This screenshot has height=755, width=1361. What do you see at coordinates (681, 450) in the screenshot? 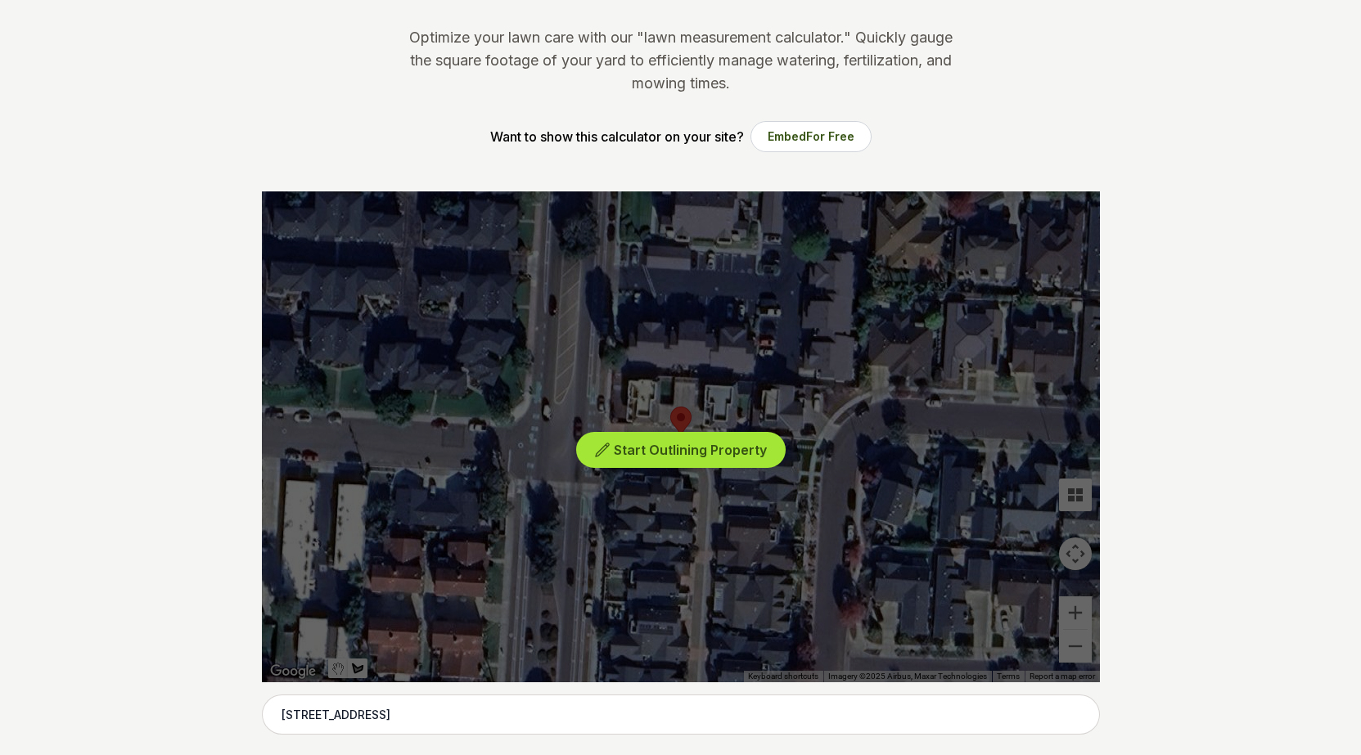
I see `button: Start Outlining Property` at bounding box center [681, 450].